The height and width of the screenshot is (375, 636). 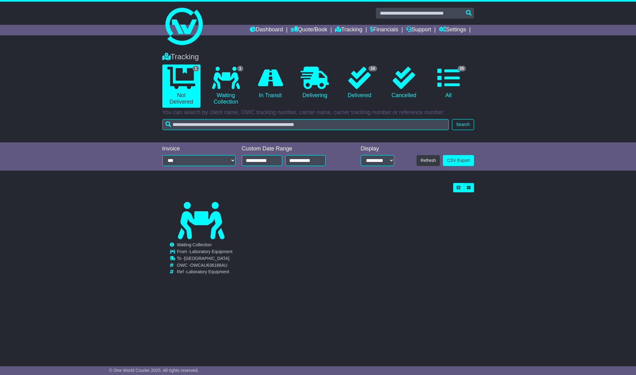 I want to click on a: Support, so click(x=418, y=30).